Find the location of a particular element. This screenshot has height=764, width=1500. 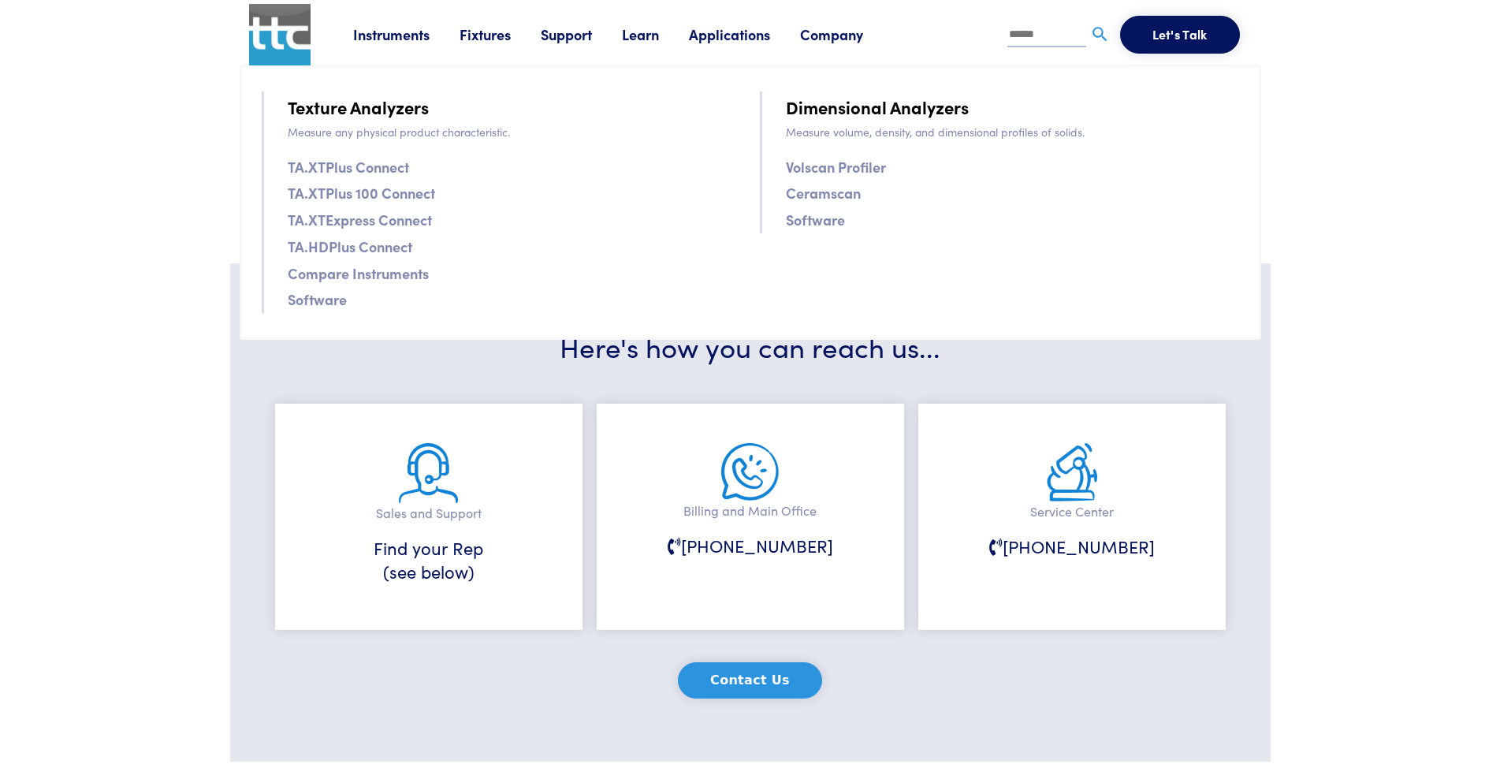

p: Billing and Main Office is located at coordinates (750, 511).